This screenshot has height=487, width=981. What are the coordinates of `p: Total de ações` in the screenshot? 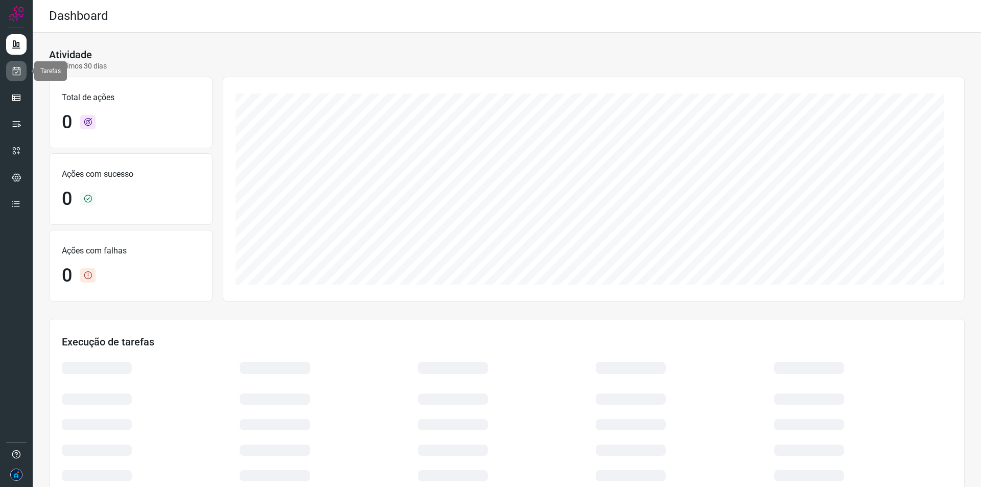 It's located at (131, 98).